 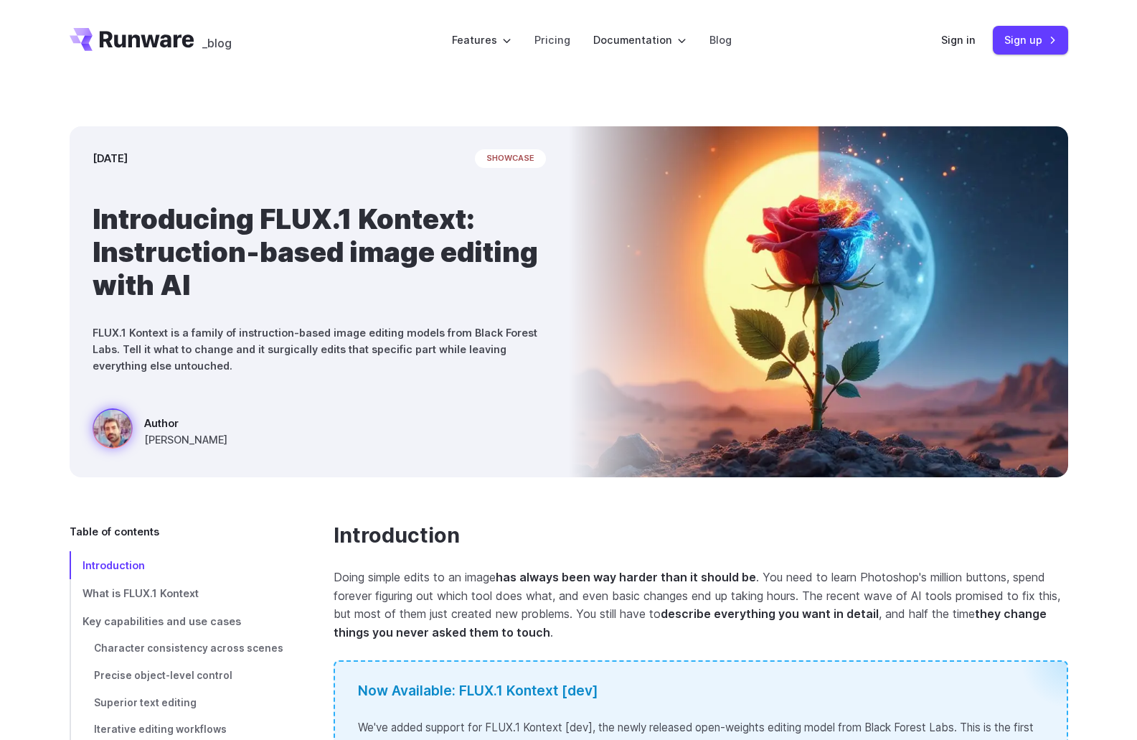 What do you see at coordinates (720, 39) in the screenshot?
I see `a: Blog` at bounding box center [720, 39].